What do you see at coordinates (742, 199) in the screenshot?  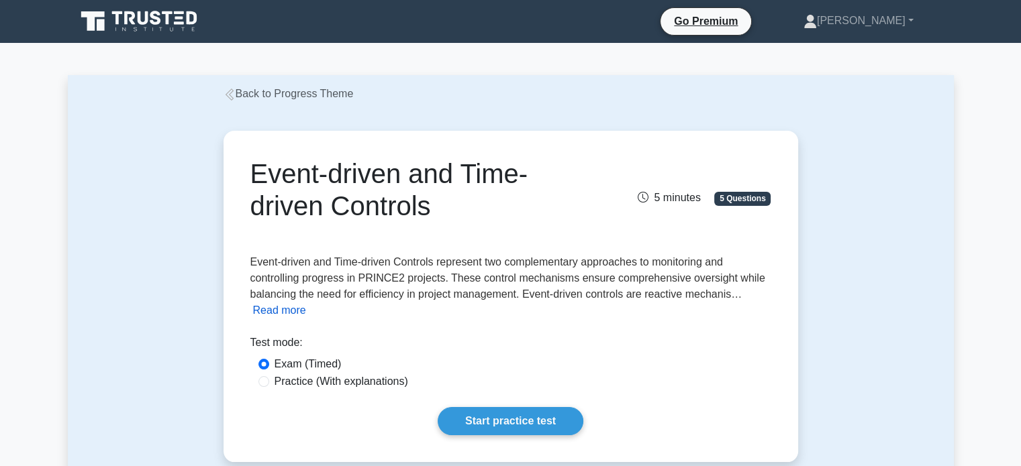 I see `span: 5 Questions` at bounding box center [742, 199].